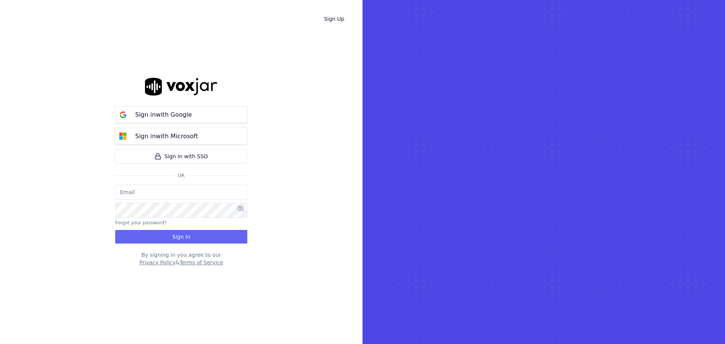 The height and width of the screenshot is (344, 725). What do you see at coordinates (334, 19) in the screenshot?
I see `a: Sign Up` at bounding box center [334, 19].